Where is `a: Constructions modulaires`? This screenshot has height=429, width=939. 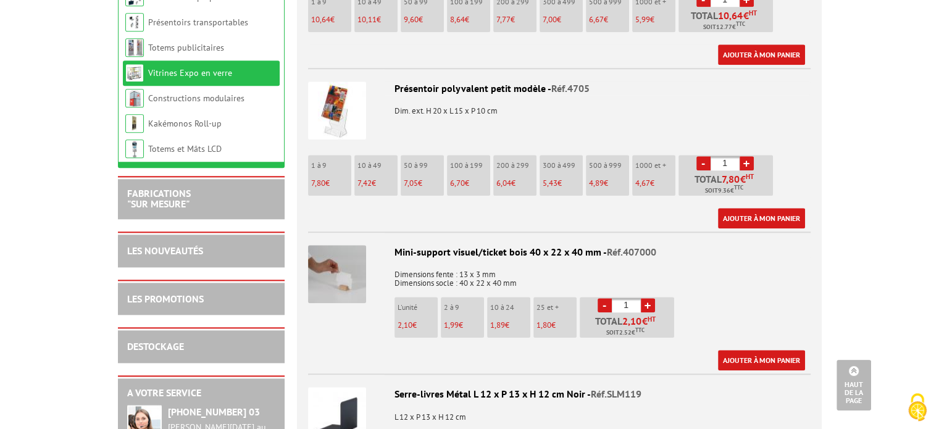
a: Constructions modulaires is located at coordinates (196, 98).